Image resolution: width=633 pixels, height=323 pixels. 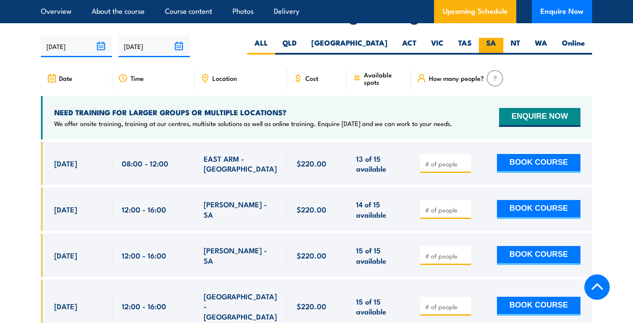 What do you see at coordinates (378, 209) in the screenshot?
I see `span: 14 of 15 available` at bounding box center [378, 209].